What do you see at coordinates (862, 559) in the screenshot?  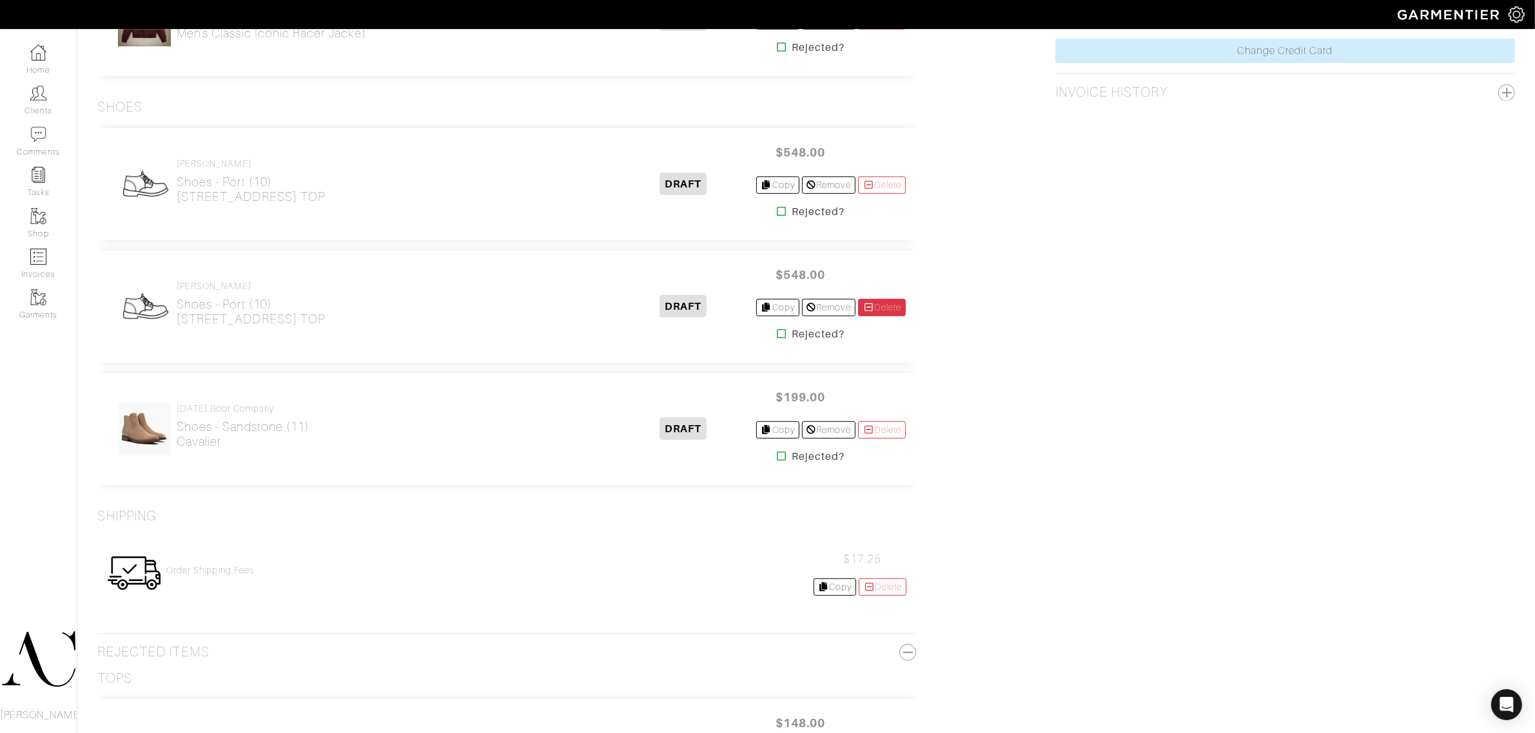 I see `span: $17.25` at bounding box center [862, 559].